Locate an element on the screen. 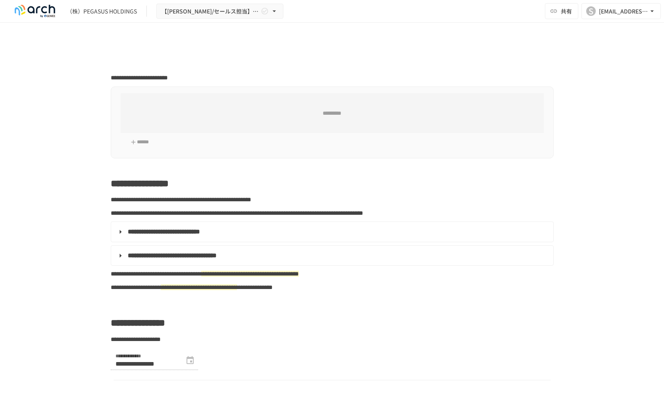 The width and height of the screenshot is (664, 397). div: S is located at coordinates (591, 11).